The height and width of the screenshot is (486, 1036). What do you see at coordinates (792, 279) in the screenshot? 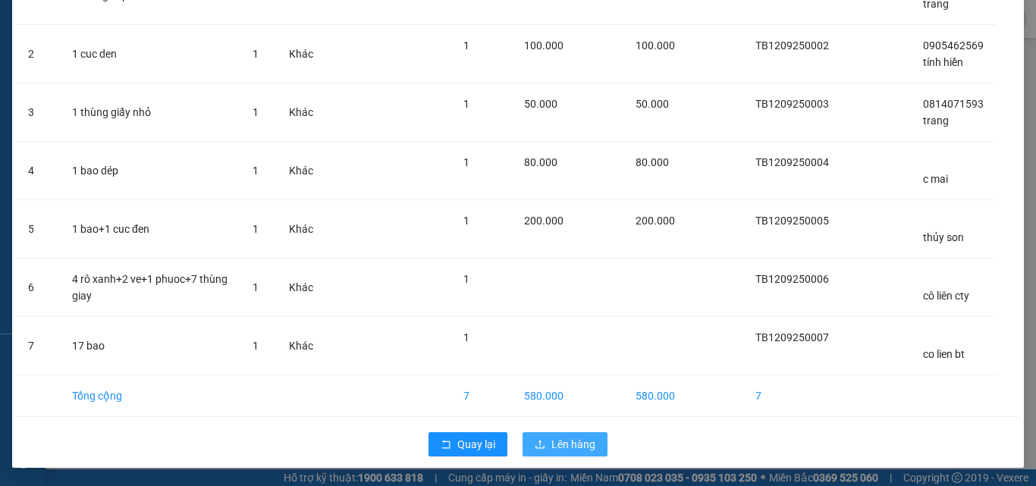
I see `span: TB1209250006` at bounding box center [792, 279].